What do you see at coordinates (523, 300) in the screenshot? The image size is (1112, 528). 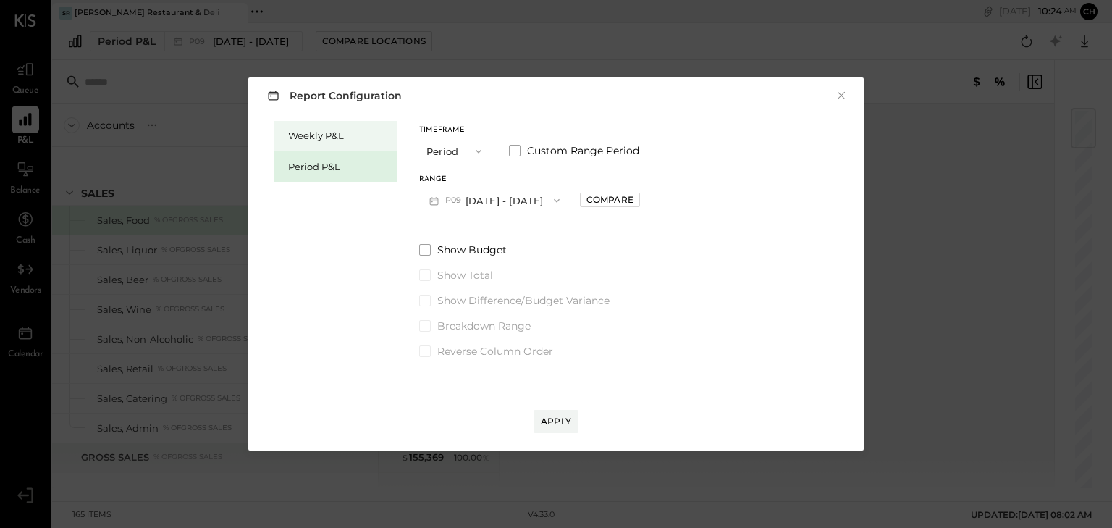 I see `span: Show Difference/Budget Variance` at bounding box center [523, 300].